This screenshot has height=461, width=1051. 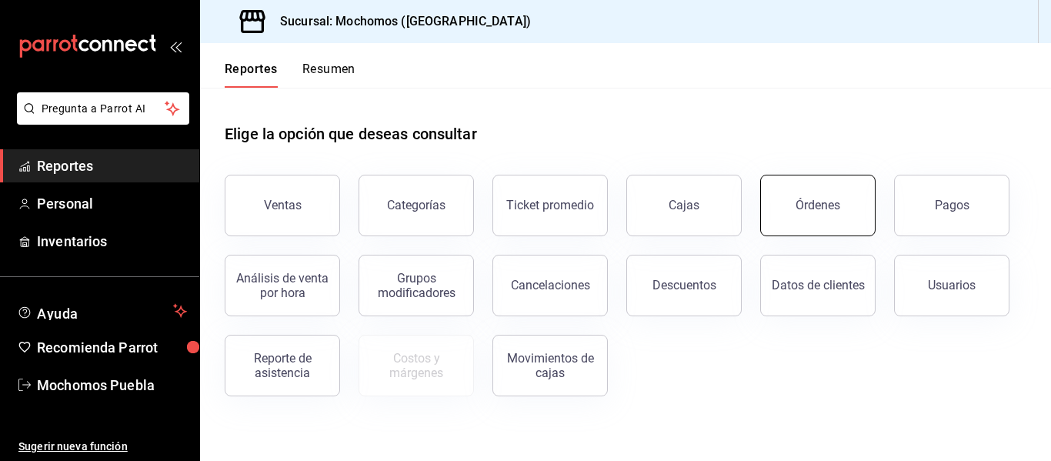 I want to click on div: Análisis de venta por hora, so click(x=282, y=286).